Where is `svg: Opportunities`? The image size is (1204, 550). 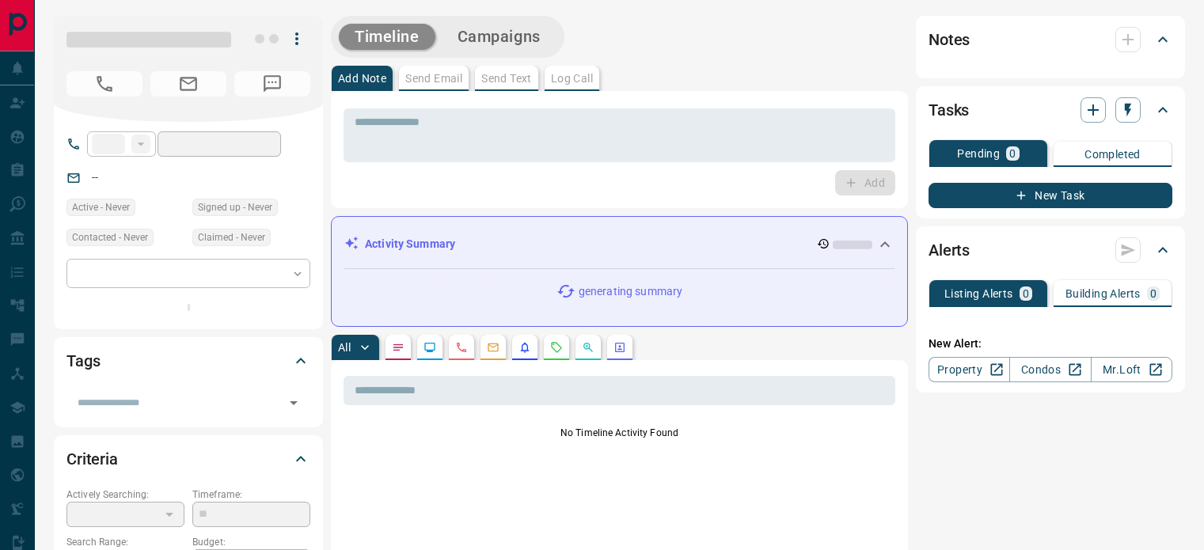
svg: Opportunities is located at coordinates (588, 348).